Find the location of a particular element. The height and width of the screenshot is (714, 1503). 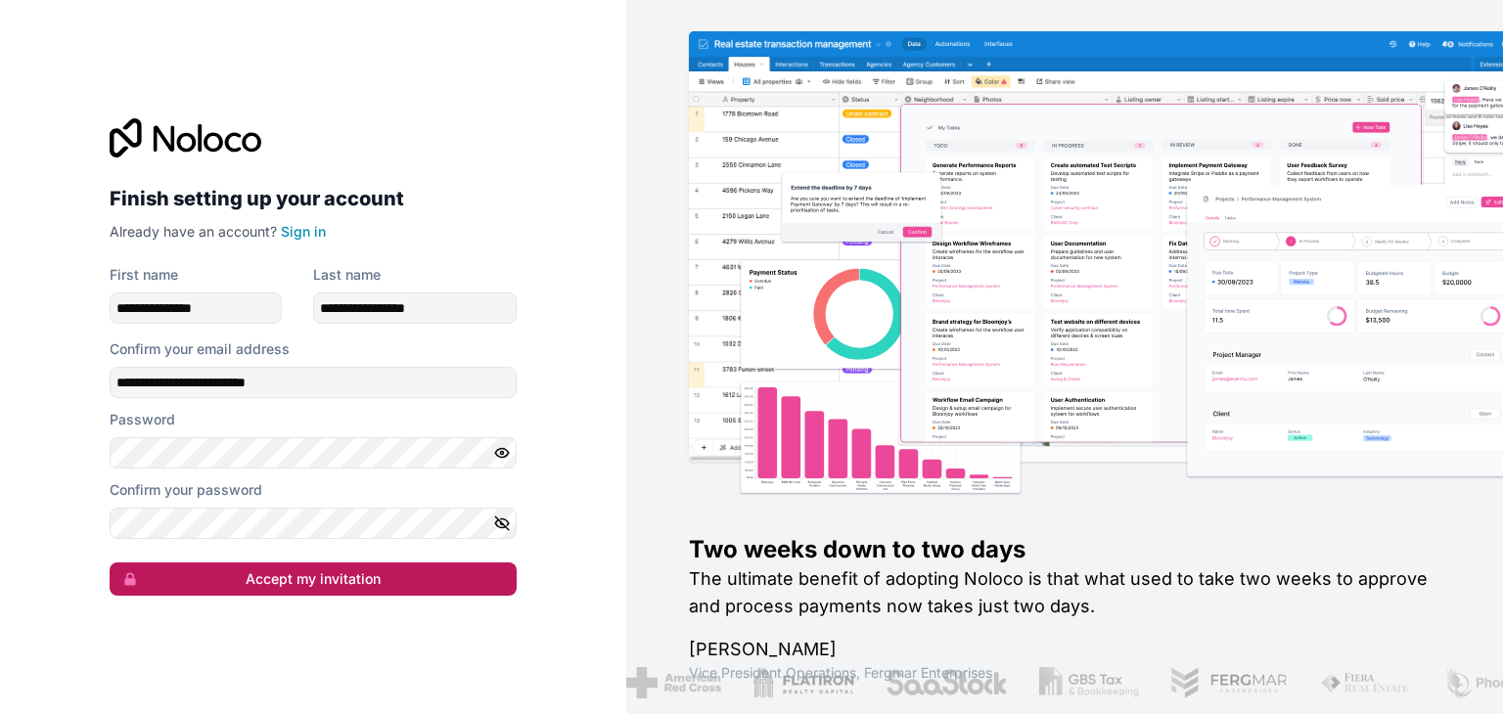

label: Password is located at coordinates (142, 420).